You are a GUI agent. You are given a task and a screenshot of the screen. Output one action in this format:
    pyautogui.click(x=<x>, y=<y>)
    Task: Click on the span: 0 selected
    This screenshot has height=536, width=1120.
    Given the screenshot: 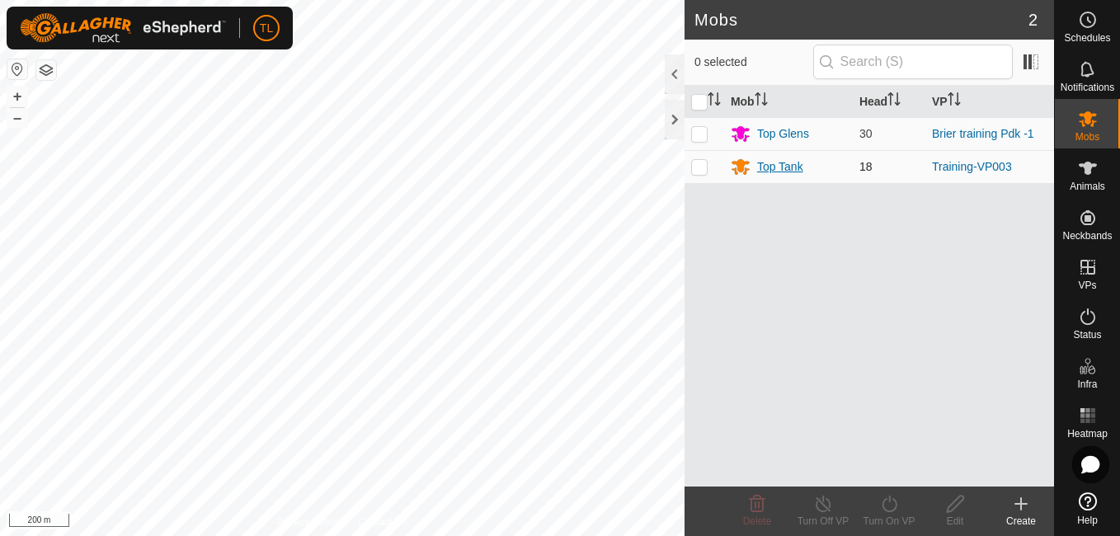 What is the action you would take?
    pyautogui.click(x=754, y=62)
    